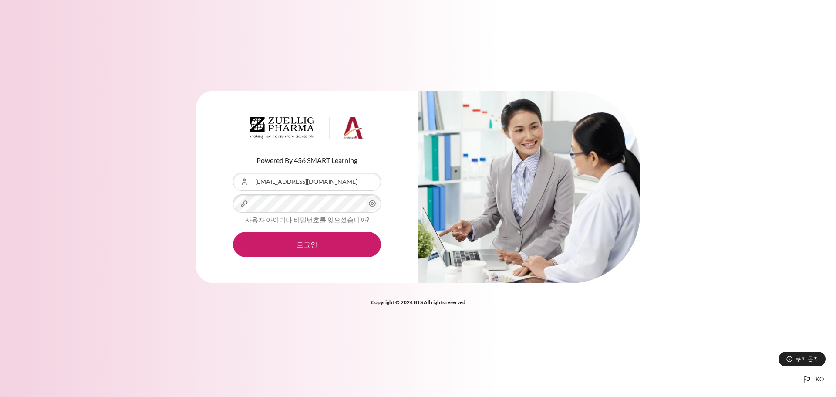  Describe the element at coordinates (418, 302) in the screenshot. I see `strong: Copyright © 2024 BTS All rights reserved` at that location.